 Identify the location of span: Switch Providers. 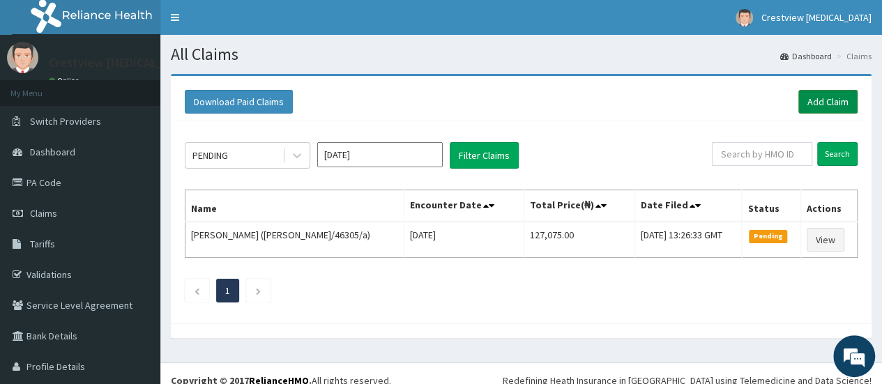
(66, 121).